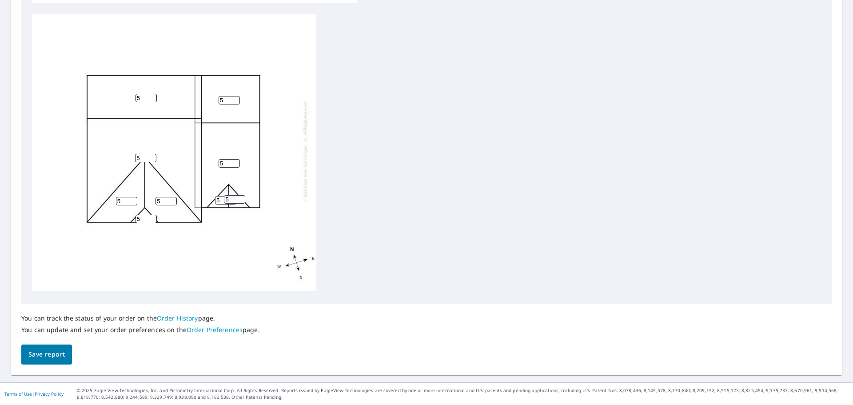  Describe the element at coordinates (47, 354) in the screenshot. I see `span: Save report` at that location.